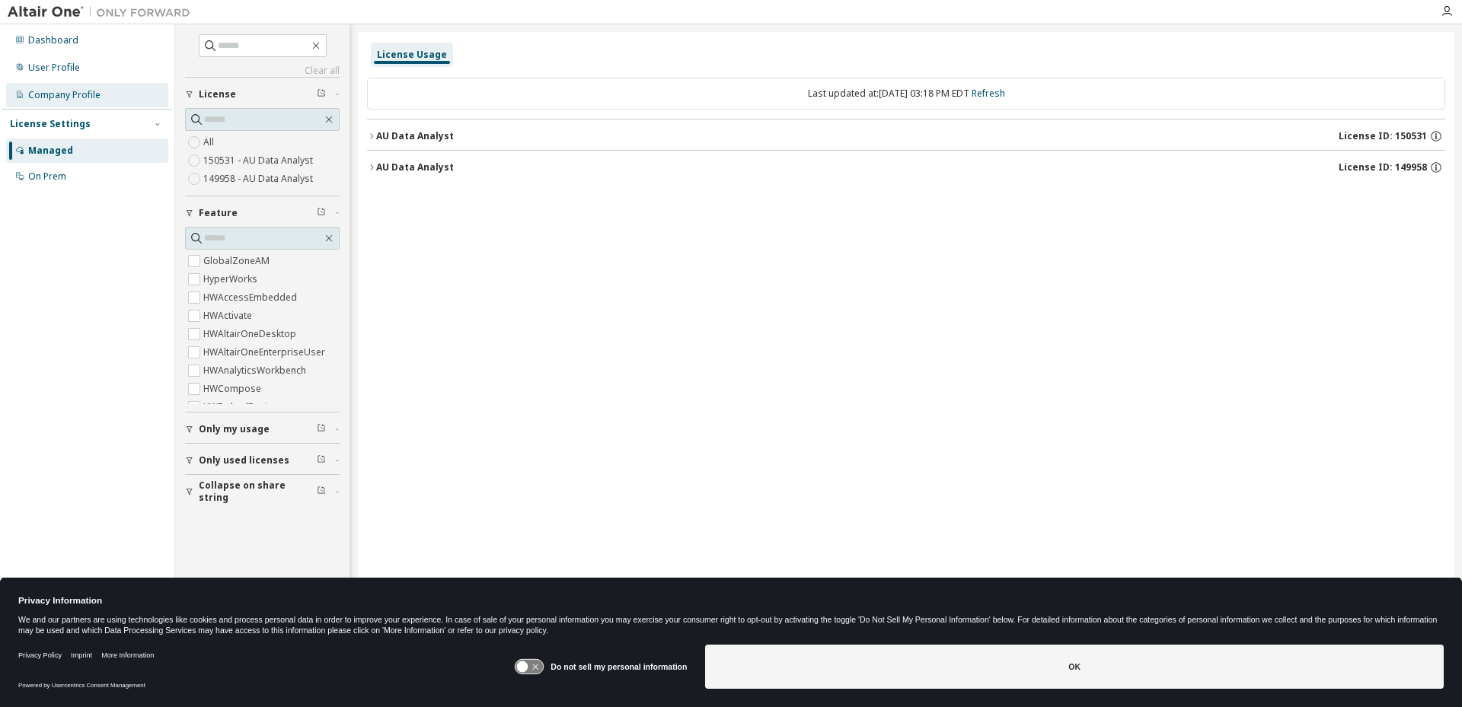 The width and height of the screenshot is (1462, 707). I want to click on span: License, so click(217, 94).